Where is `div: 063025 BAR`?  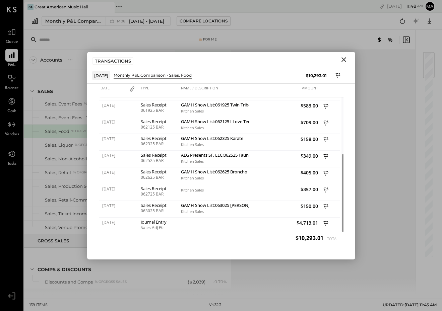
div: 063025 BAR is located at coordinates (159, 211).